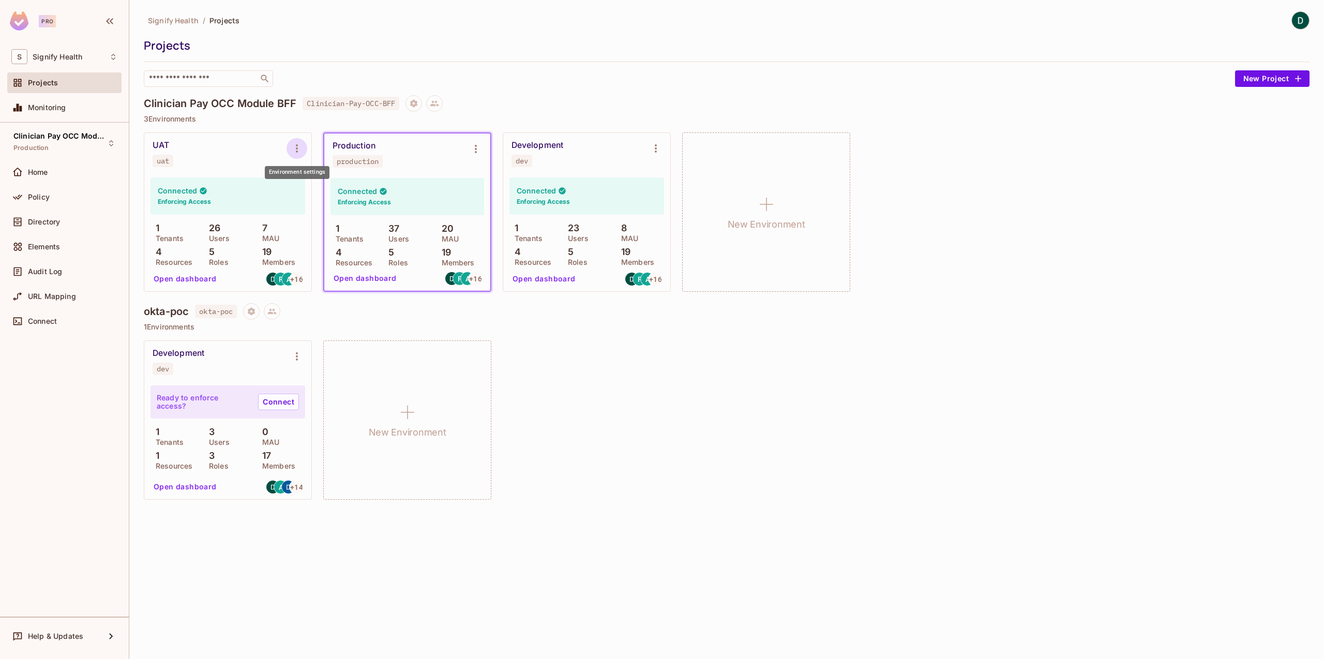 The height and width of the screenshot is (659, 1324). I want to click on p: 8, so click(621, 228).